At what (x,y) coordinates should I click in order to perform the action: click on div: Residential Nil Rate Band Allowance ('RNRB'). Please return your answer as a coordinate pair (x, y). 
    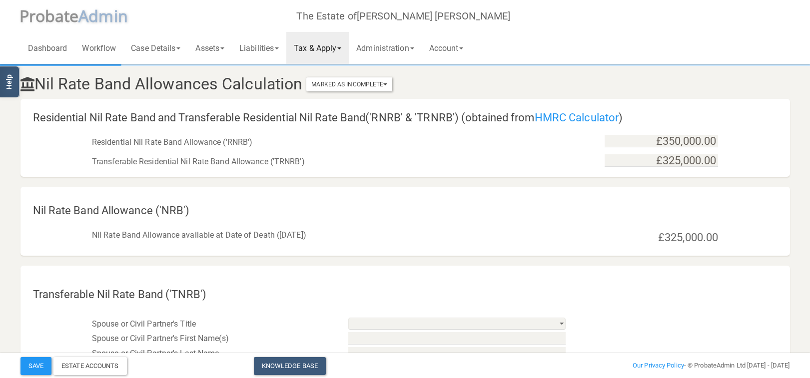
    Looking at the image, I should click on (341, 142).